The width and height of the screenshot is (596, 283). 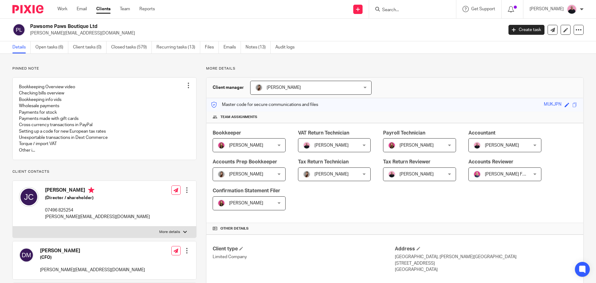 I want to click on h5: (CFO), so click(x=92, y=257).